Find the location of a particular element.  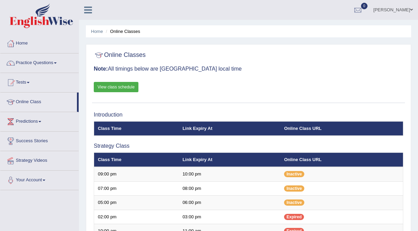

td: 05:00 pm is located at coordinates (136, 203).